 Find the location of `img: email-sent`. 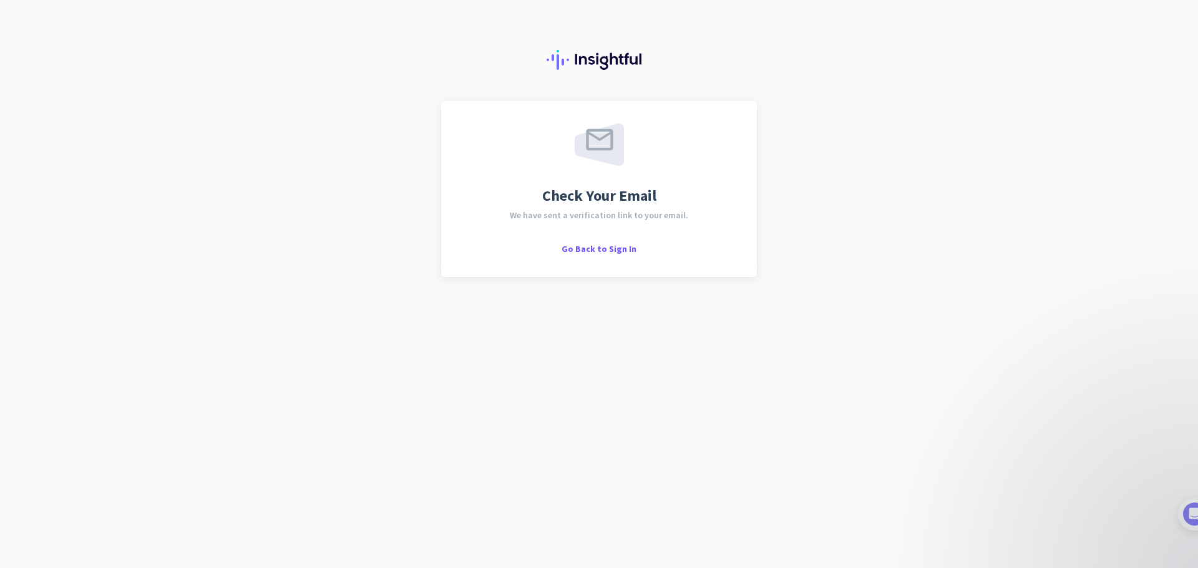

img: email-sent is located at coordinates (599, 145).